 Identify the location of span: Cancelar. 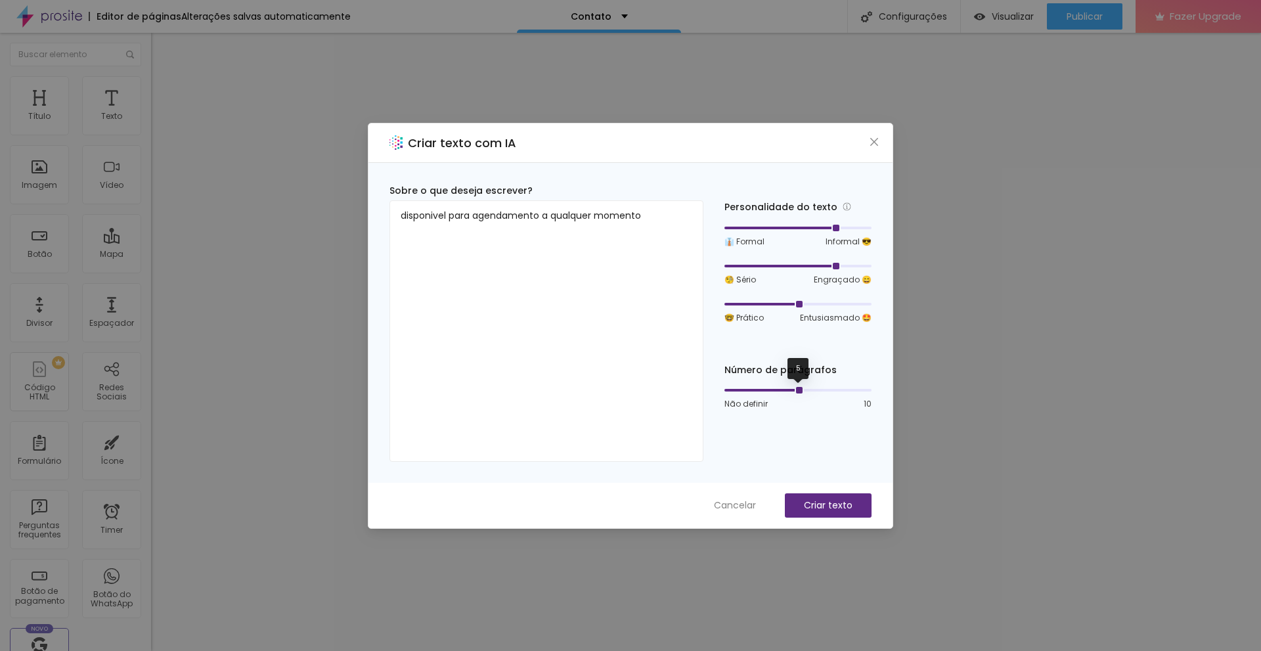
(735, 505).